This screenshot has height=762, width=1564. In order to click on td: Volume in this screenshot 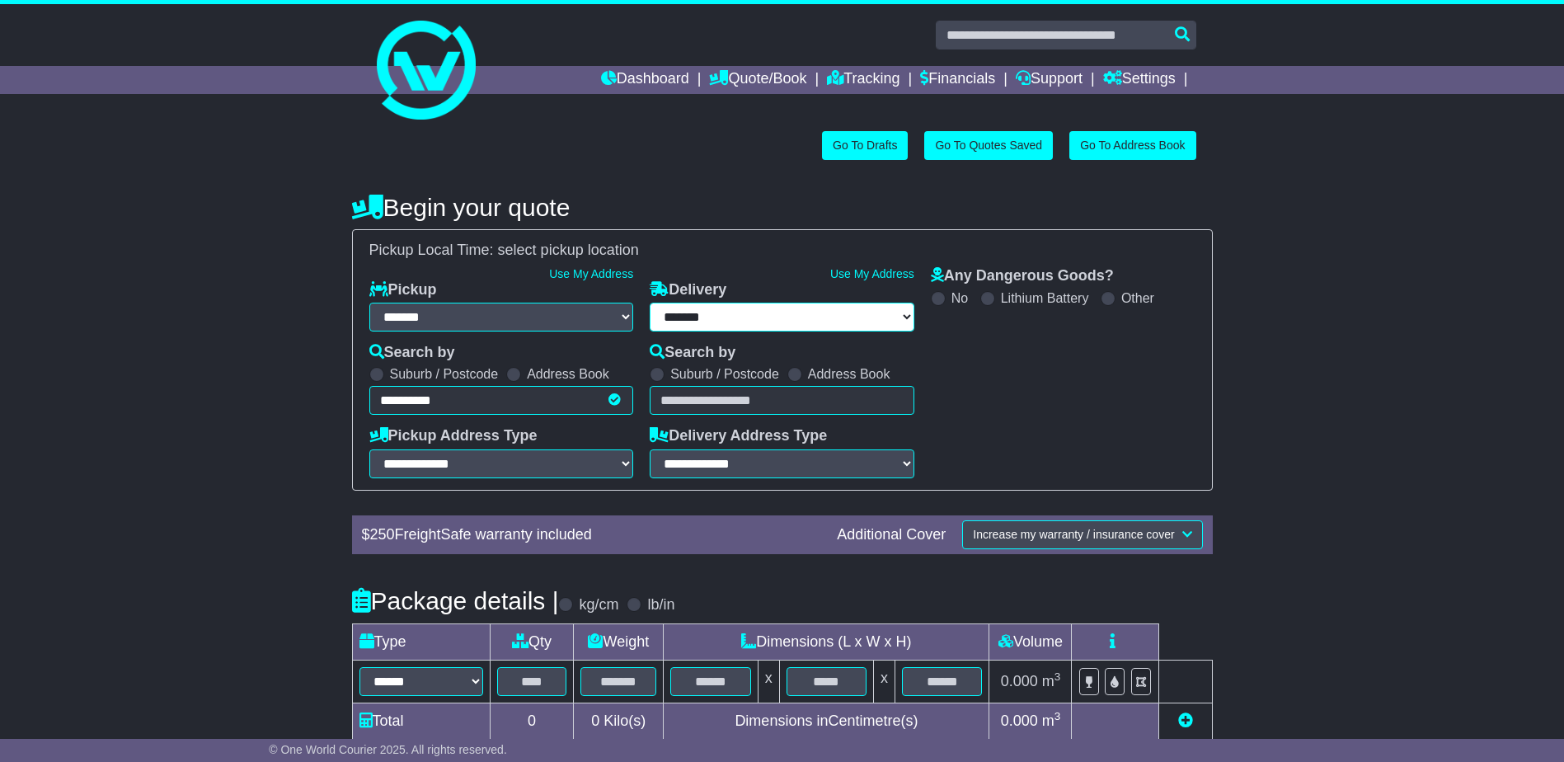, I will do `click(1031, 641)`.